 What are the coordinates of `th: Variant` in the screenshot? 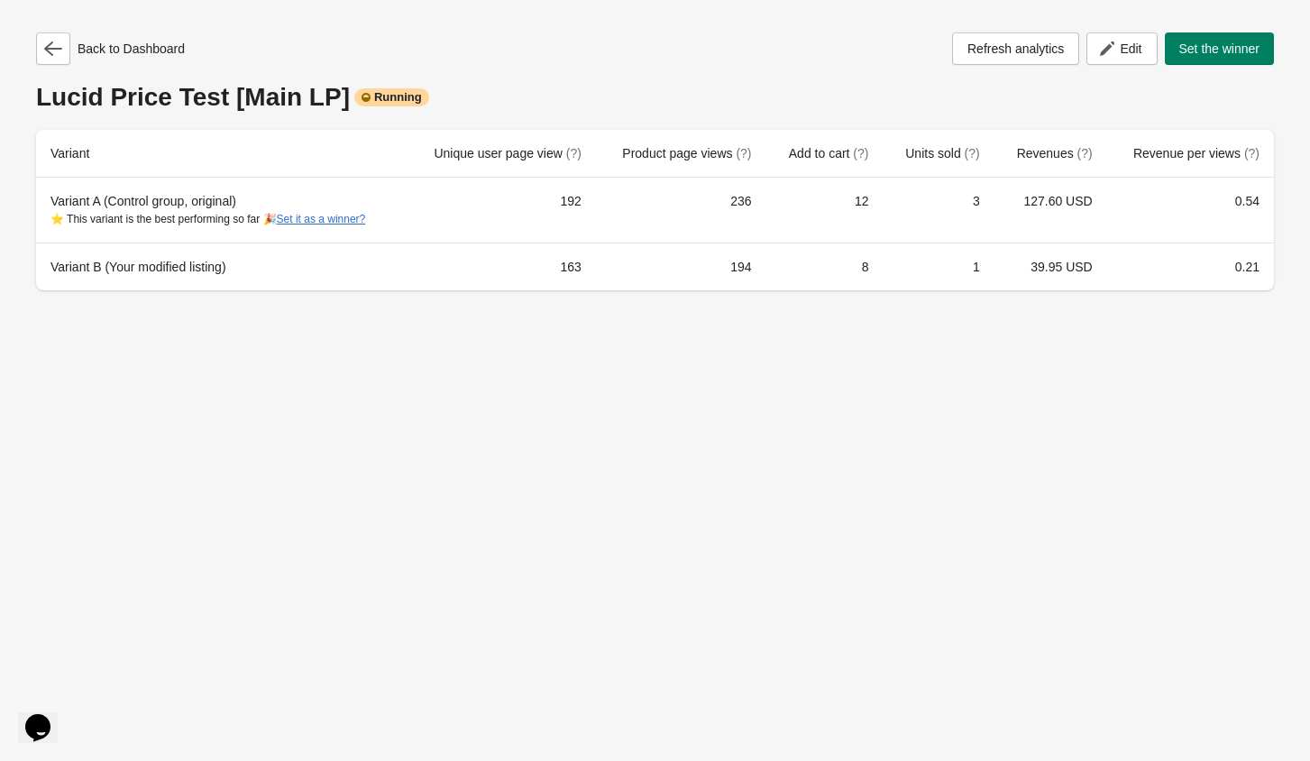 It's located at (221, 153).